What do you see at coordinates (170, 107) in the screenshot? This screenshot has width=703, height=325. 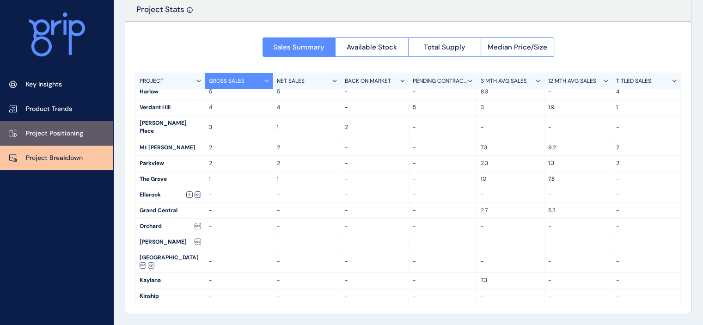 I see `div: Verdant Hill` at bounding box center [170, 107].